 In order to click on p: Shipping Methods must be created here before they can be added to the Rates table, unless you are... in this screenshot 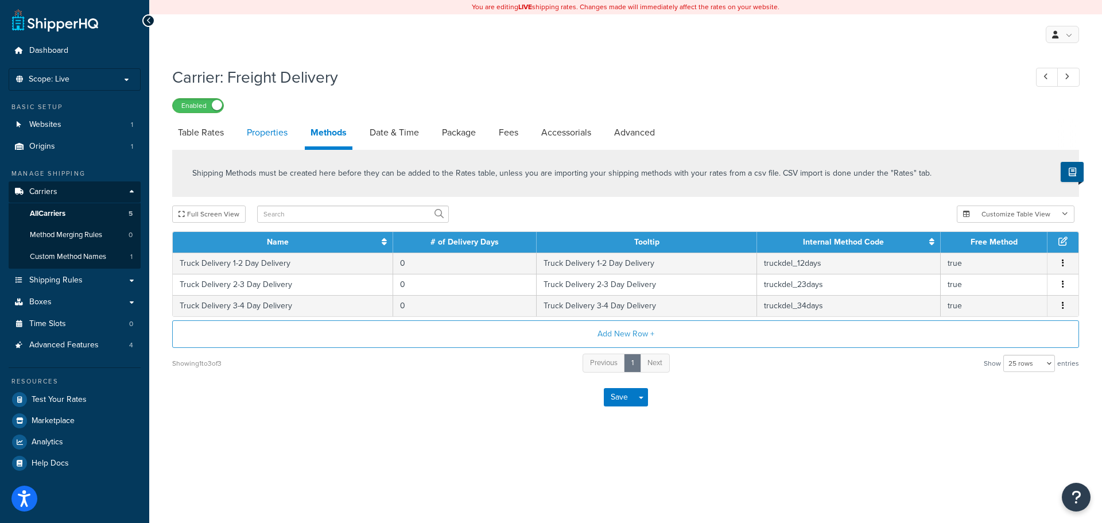, I will do `click(562, 173)`.